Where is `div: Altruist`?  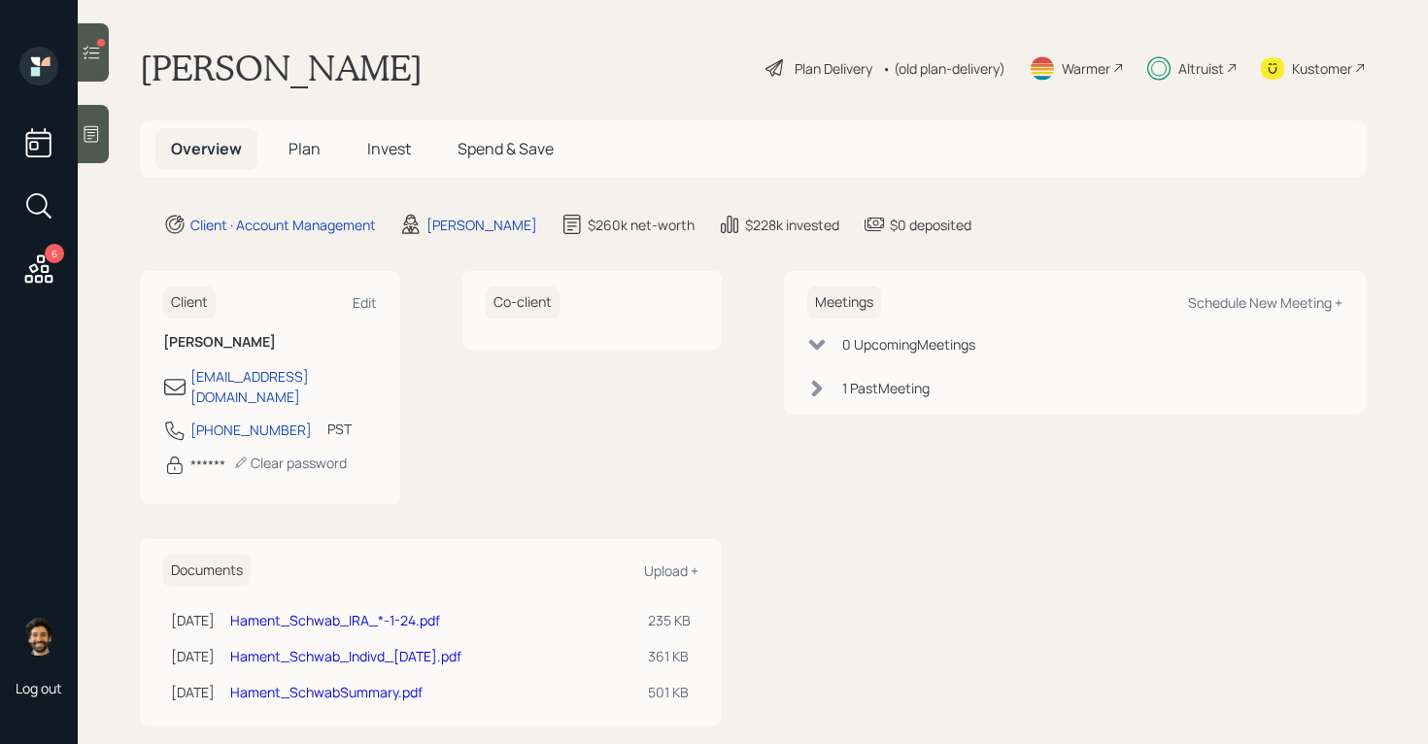 div: Altruist is located at coordinates (1201, 68).